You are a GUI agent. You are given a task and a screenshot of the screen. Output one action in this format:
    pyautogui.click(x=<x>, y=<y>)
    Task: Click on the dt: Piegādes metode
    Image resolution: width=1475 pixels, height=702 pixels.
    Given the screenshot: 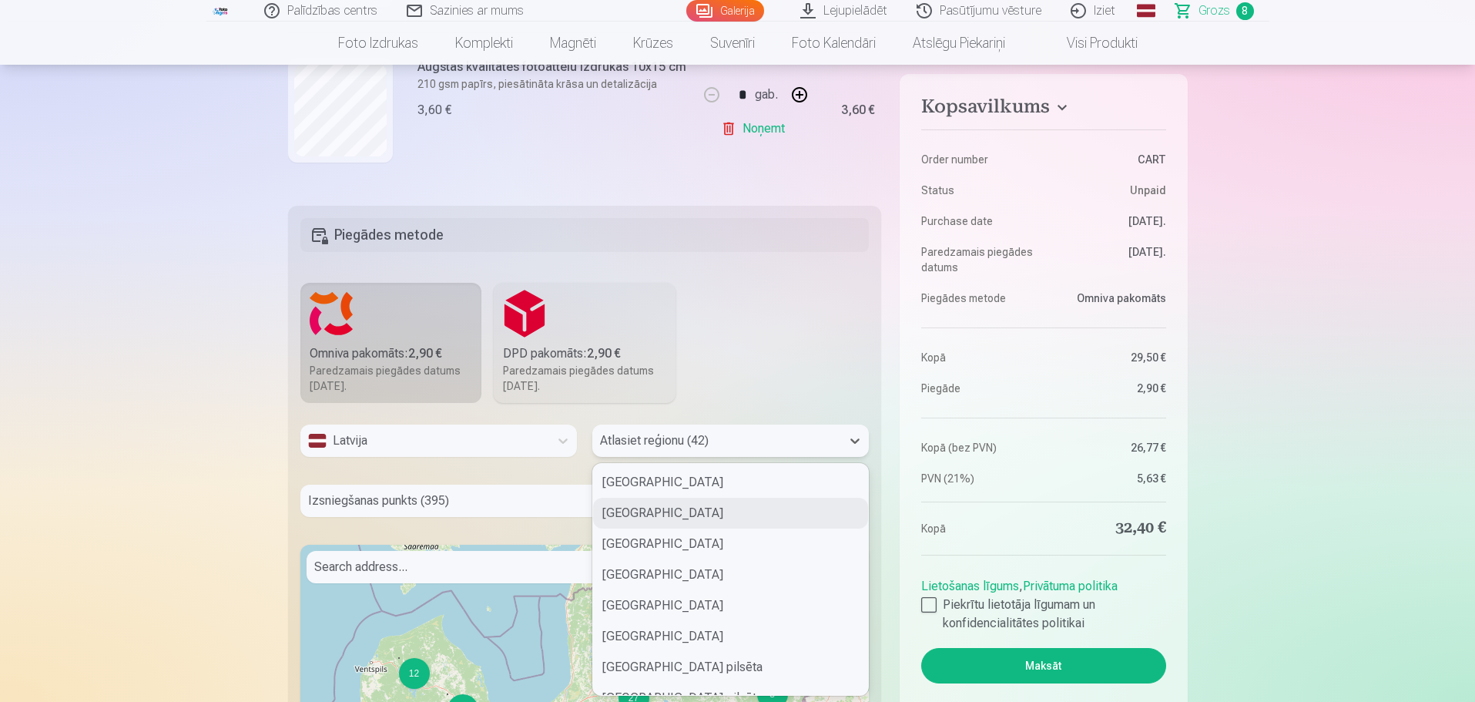 What is the action you would take?
    pyautogui.click(x=978, y=298)
    